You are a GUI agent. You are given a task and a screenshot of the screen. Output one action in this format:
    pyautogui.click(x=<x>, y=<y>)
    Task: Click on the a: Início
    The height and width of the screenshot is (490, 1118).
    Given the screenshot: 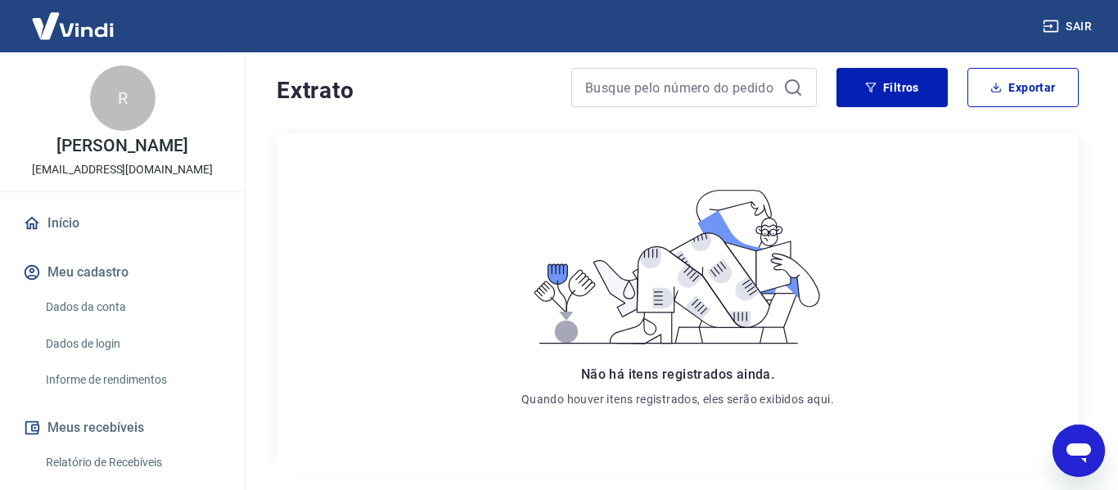 What is the action you would take?
    pyautogui.click(x=122, y=223)
    